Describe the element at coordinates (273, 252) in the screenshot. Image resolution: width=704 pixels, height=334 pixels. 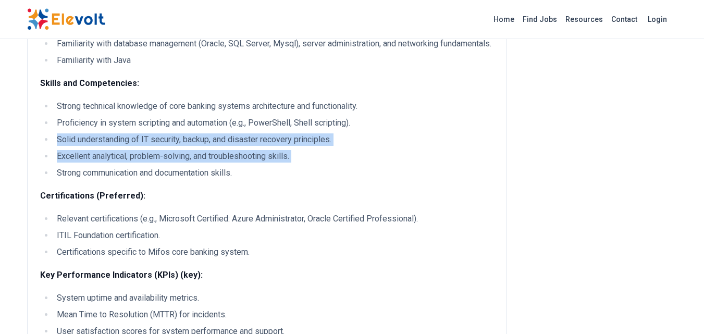
I see `li: Certifications specific to Mifos core banking system.` at that location.